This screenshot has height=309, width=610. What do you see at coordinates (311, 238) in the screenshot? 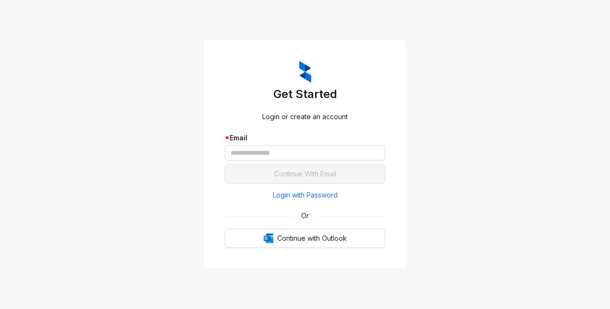
I see `span: Continue with Outlook` at bounding box center [311, 238].